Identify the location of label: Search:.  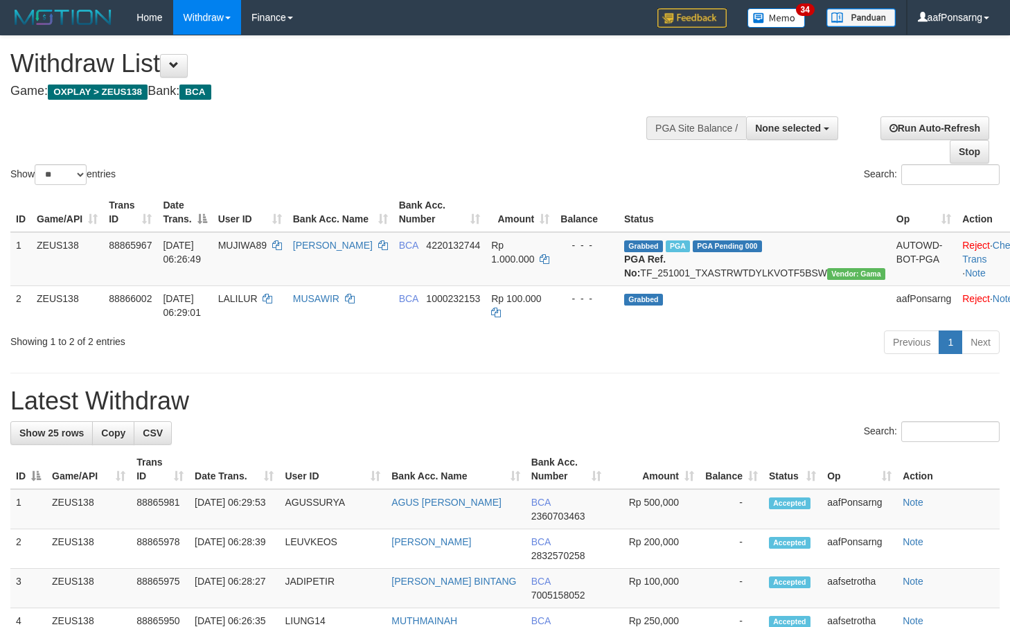
(932, 431).